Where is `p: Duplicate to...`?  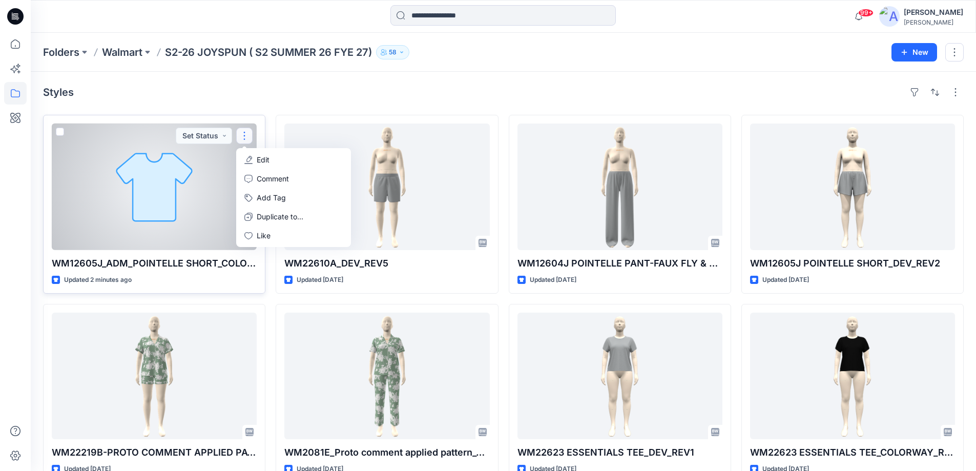
p: Duplicate to... is located at coordinates (280, 216).